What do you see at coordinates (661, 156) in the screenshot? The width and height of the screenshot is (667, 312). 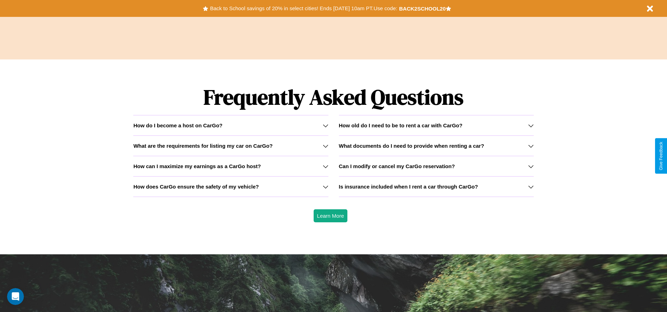 I see `div: Give Feedback` at bounding box center [661, 156].